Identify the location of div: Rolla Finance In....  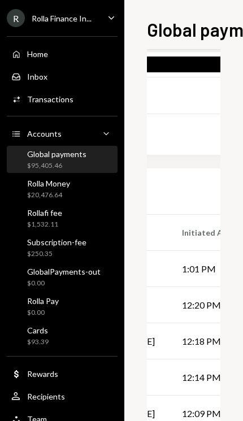
(62, 18).